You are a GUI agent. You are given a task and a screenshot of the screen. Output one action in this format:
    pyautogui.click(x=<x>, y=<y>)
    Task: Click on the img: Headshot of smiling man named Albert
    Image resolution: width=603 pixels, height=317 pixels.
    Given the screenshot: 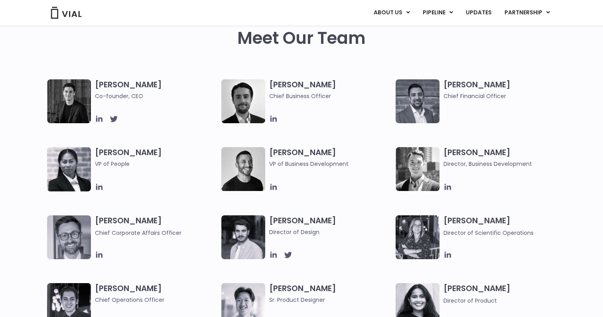 What is the action you would take?
    pyautogui.click(x=243, y=237)
    